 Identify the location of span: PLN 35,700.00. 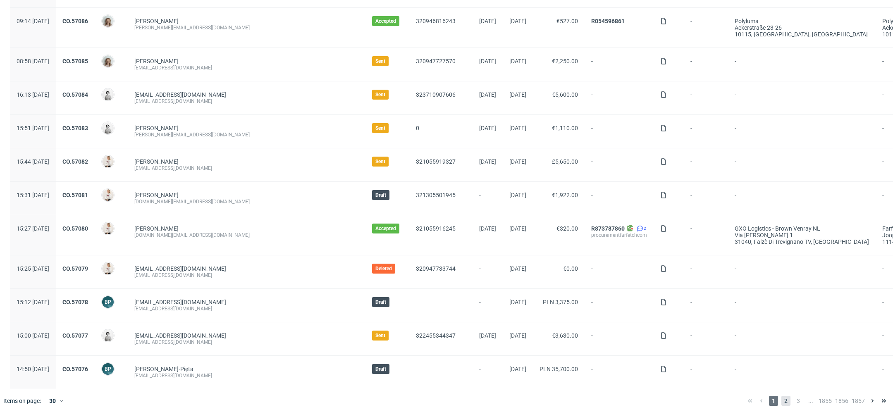
(559, 369).